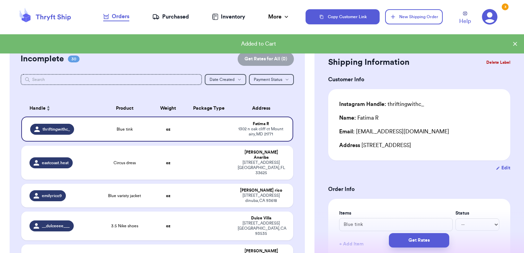 The height and width of the screenshot is (253, 524). I want to click on h3: Customer Info, so click(419, 80).